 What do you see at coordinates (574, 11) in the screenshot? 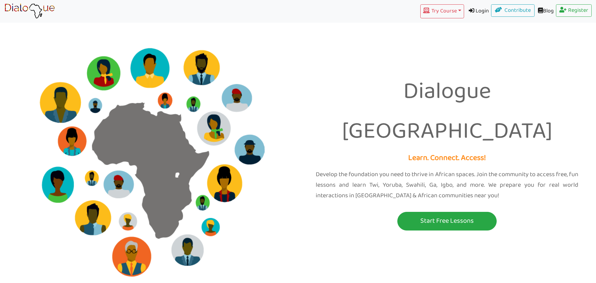
I see `a: Register` at bounding box center [574, 11].